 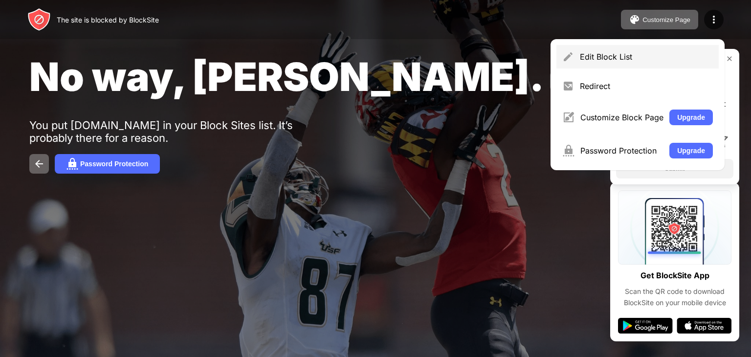 I want to click on img: password.svg, so click(x=72, y=164).